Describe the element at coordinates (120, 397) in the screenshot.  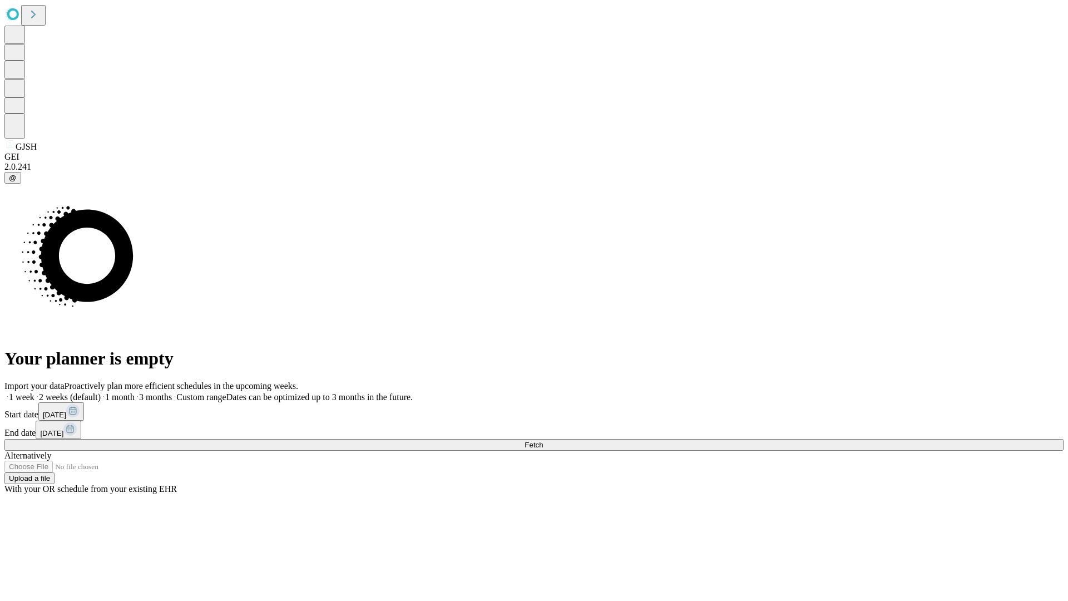
I see `span: 1 month` at that location.